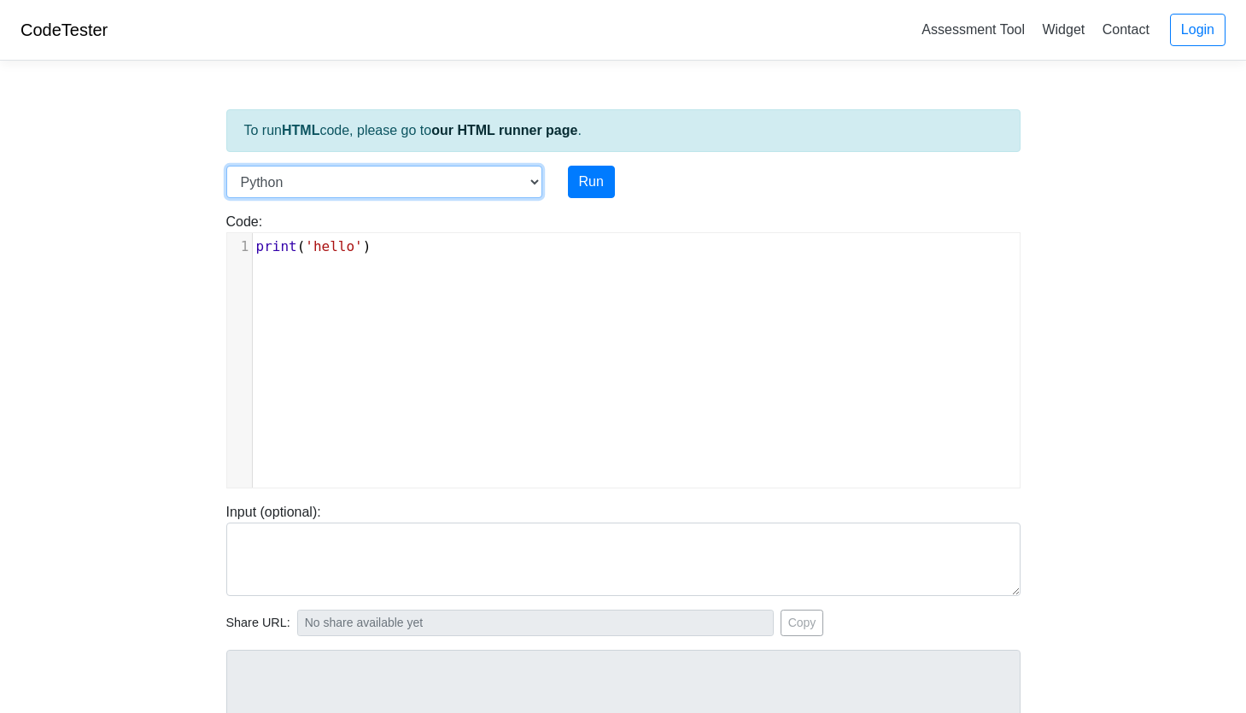 Image resolution: width=1246 pixels, height=713 pixels. I want to click on input: No share available yet, so click(535, 623).